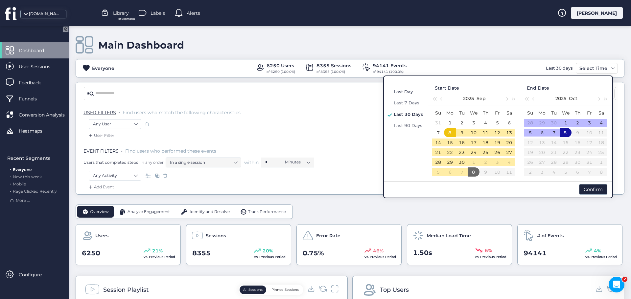 This screenshot has height=299, width=631. What do you see at coordinates (22, 170) in the screenshot?
I see `span: Everyone` at bounding box center [22, 170].